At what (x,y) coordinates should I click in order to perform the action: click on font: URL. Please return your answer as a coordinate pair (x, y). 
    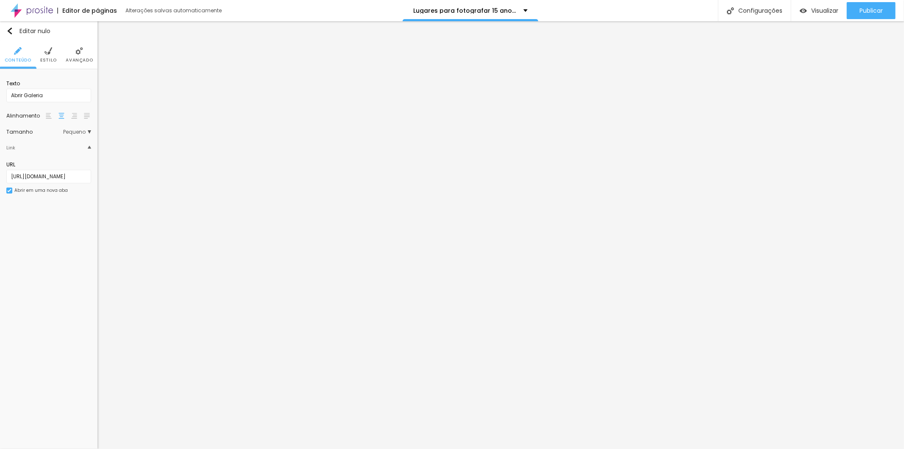
    Looking at the image, I should click on (11, 164).